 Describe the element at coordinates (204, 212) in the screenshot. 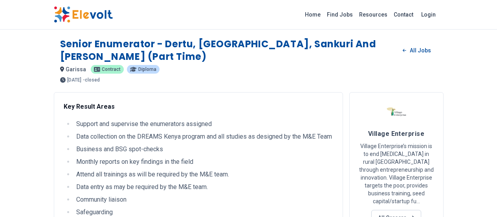

I see `li: Safeguarding` at that location.